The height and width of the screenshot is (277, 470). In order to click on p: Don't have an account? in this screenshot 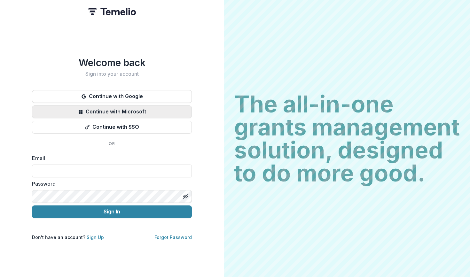, I will do `click(68, 237)`.